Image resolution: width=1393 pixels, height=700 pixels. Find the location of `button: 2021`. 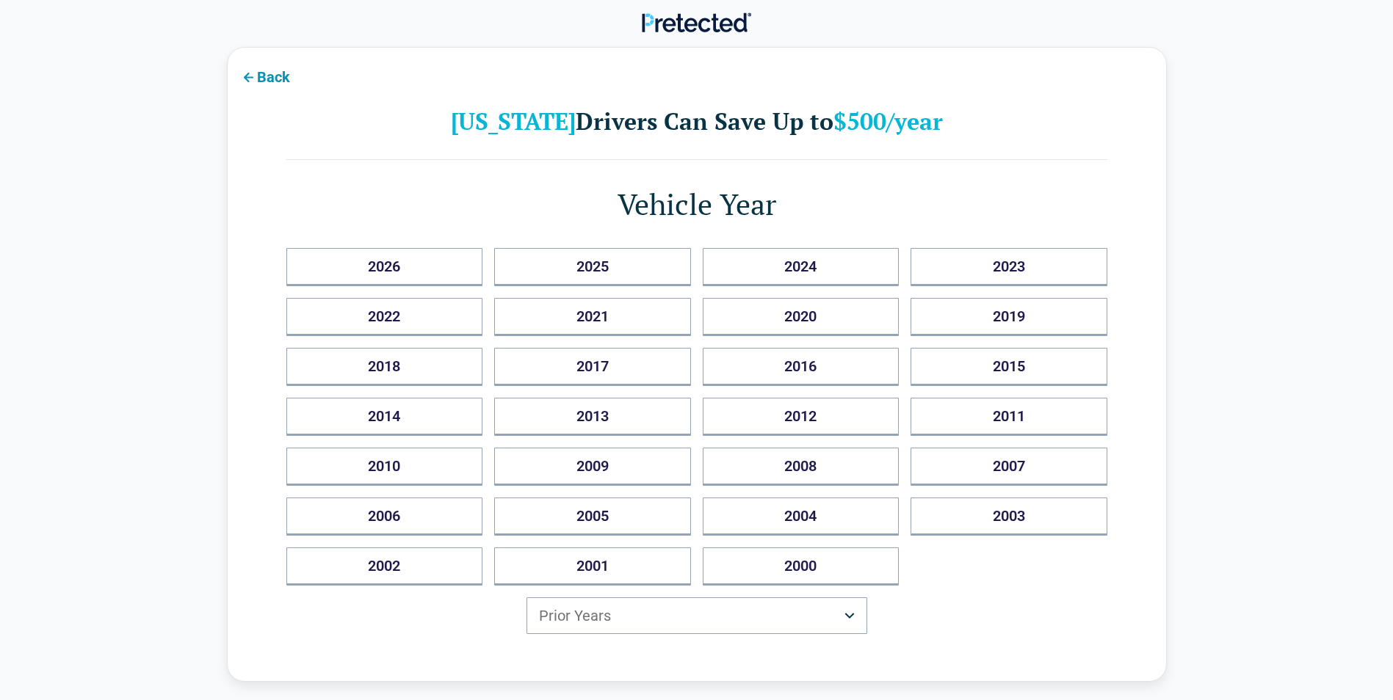

button: 2021 is located at coordinates (593, 317).